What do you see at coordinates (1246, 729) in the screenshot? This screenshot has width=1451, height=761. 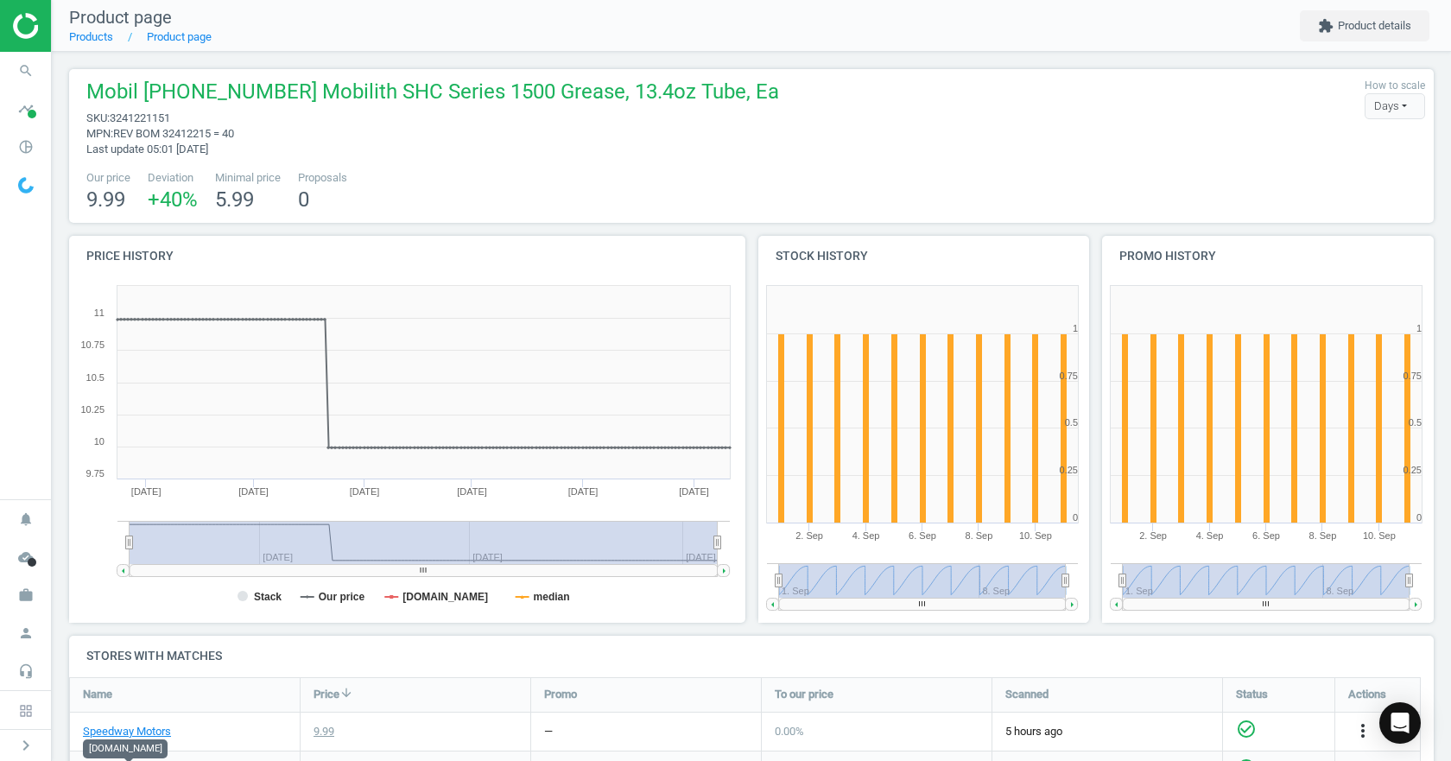 I see `i: check_circle_outline` at bounding box center [1246, 729].